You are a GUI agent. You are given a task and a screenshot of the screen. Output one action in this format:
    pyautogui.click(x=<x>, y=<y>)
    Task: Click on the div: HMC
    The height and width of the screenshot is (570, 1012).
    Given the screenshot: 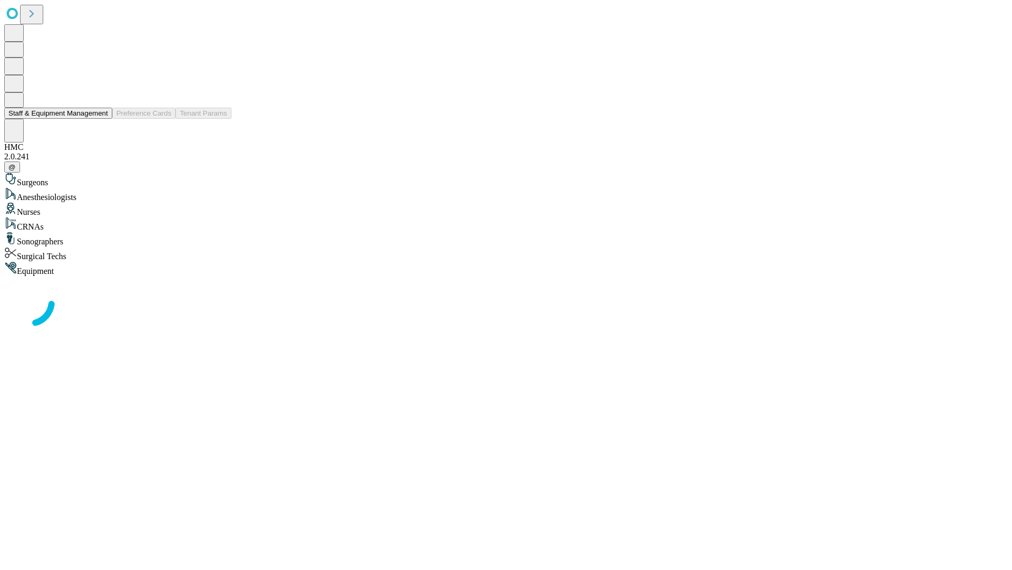 What is the action you would take?
    pyautogui.click(x=506, y=147)
    